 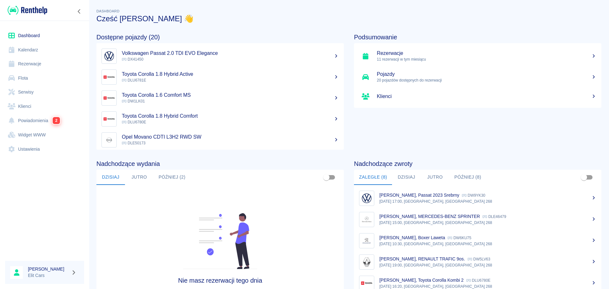 I want to click on a: ImageToyota Corolla 1.8 Hybrid Active DLU6781E, so click(x=220, y=77).